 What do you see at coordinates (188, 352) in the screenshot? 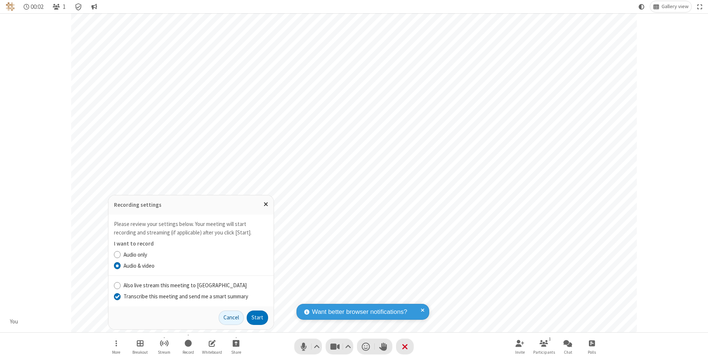
I see `span: Record` at bounding box center [188, 352].